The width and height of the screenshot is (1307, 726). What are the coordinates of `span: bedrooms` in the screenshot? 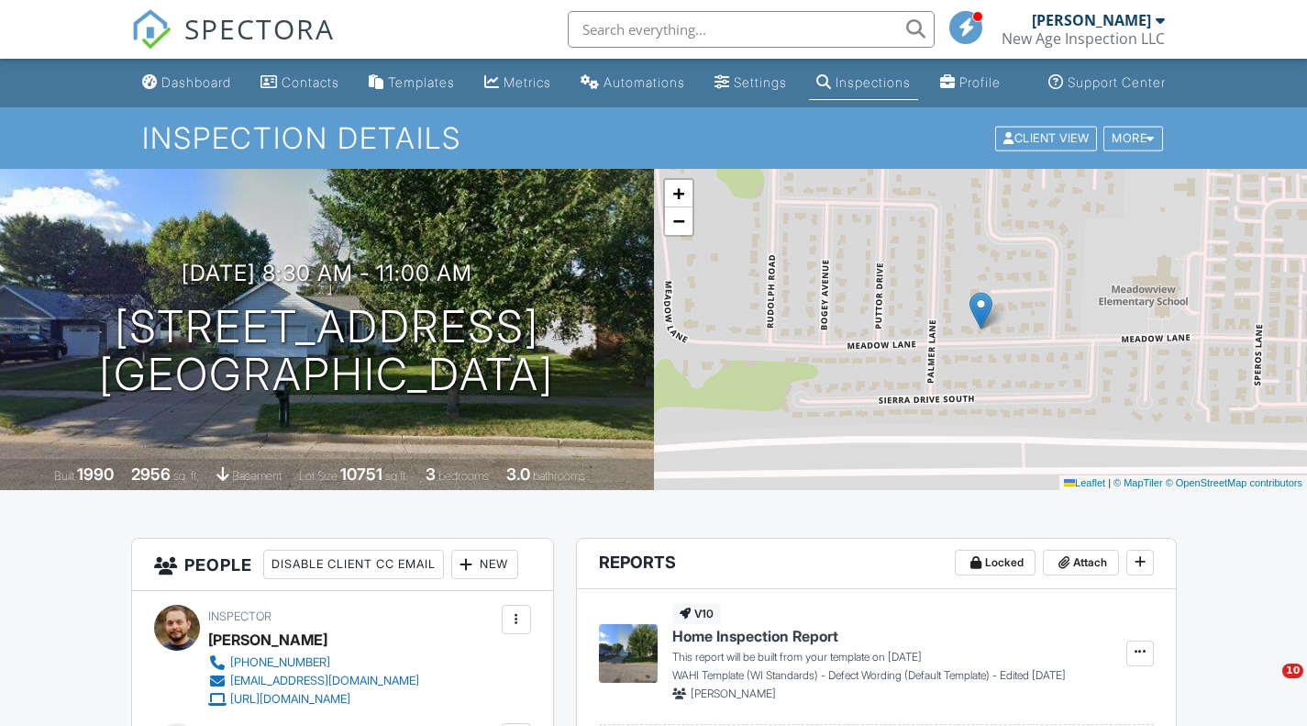 It's located at (463, 475).